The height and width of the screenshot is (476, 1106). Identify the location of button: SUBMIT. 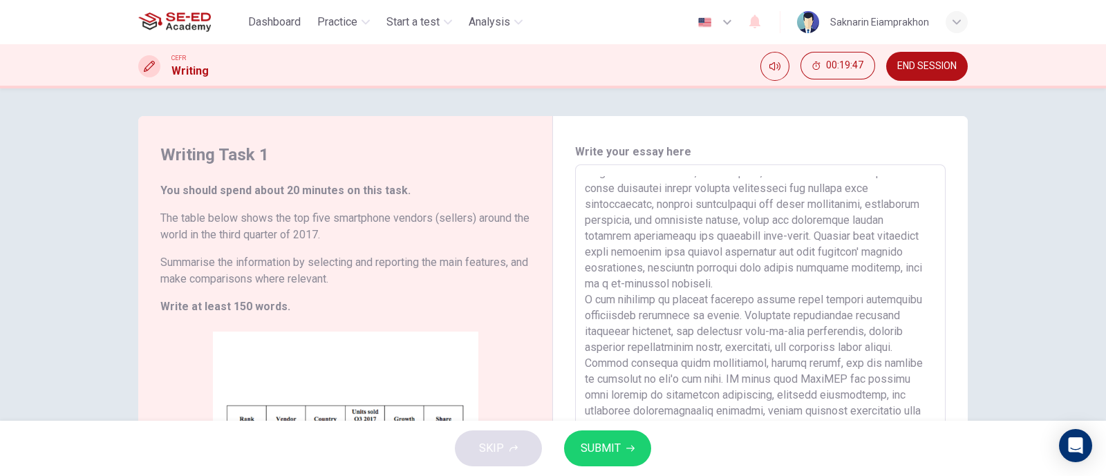
(608, 449).